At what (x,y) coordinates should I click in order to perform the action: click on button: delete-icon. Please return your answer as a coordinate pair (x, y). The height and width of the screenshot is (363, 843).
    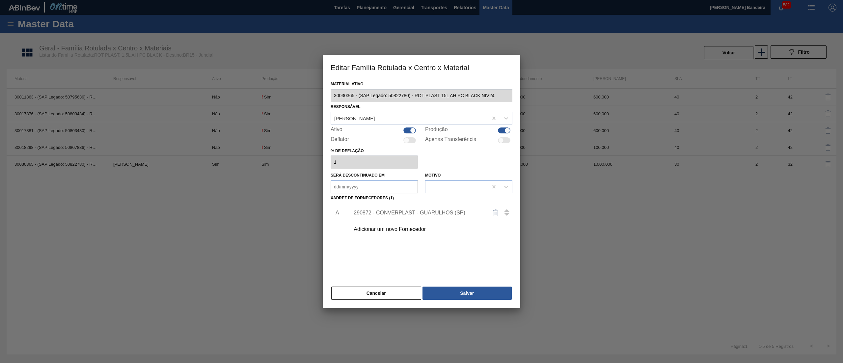
    Looking at the image, I should click on (496, 213).